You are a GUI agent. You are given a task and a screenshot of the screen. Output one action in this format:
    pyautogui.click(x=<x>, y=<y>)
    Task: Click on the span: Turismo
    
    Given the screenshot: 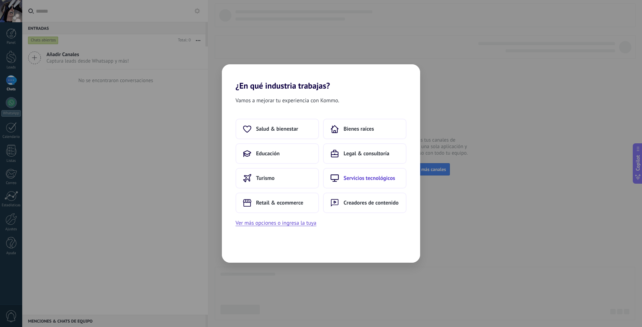 What is the action you would take?
    pyautogui.click(x=265, y=178)
    